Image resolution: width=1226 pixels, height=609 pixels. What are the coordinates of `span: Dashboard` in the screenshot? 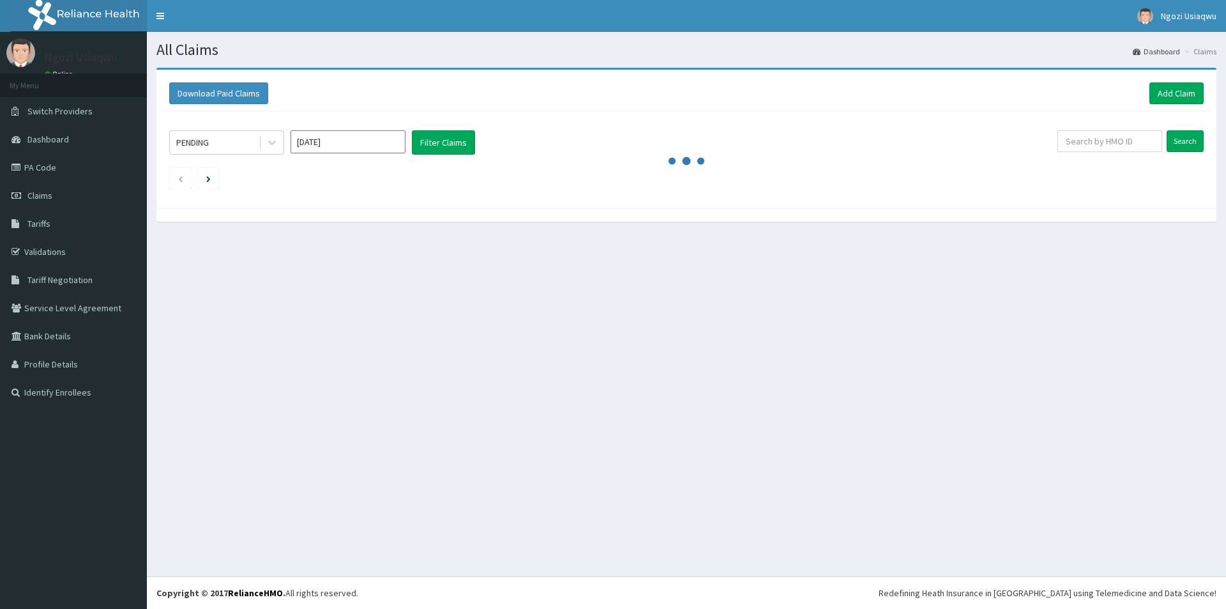 It's located at (48, 139).